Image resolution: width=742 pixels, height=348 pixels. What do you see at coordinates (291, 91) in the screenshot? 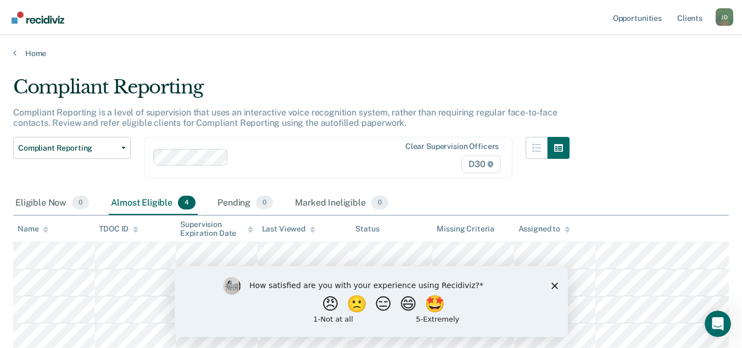
I see `div: Compliant Reporting` at bounding box center [291, 91].